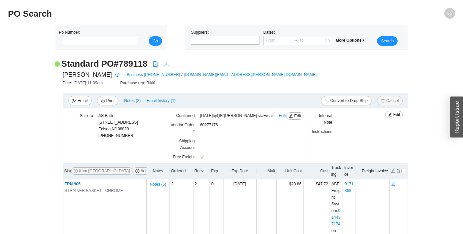  What do you see at coordinates (216, 171) in the screenshot?
I see `th: Exp` at bounding box center [216, 171].